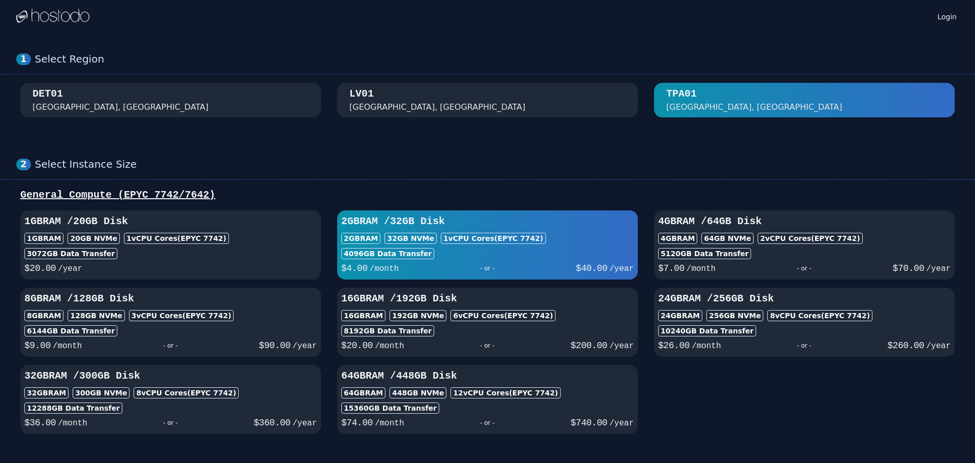  Describe the element at coordinates (488, 245) in the screenshot. I see `button: 2GBRAM /32GB Disk2GBRAM32GB NVMe1vCPU Cores(EPYC 7742)4096GB Data Transfer$4.00/month- or -$40.00...` at that location.